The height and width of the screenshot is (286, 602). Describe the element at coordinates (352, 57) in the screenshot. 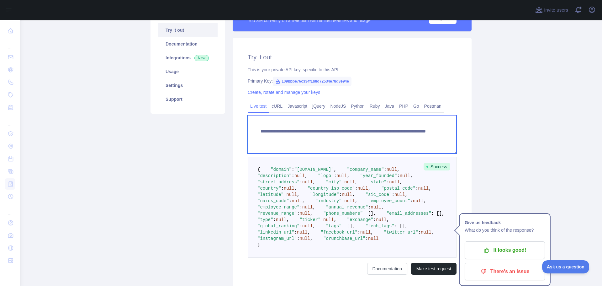

I see `h2: Try it out` at that location.